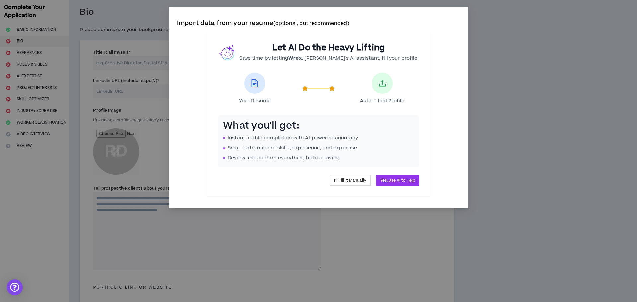 The image size is (637, 302). Describe the element at coordinates (319, 158) in the screenshot. I see `li: Review and confirm everything before saving` at that location.